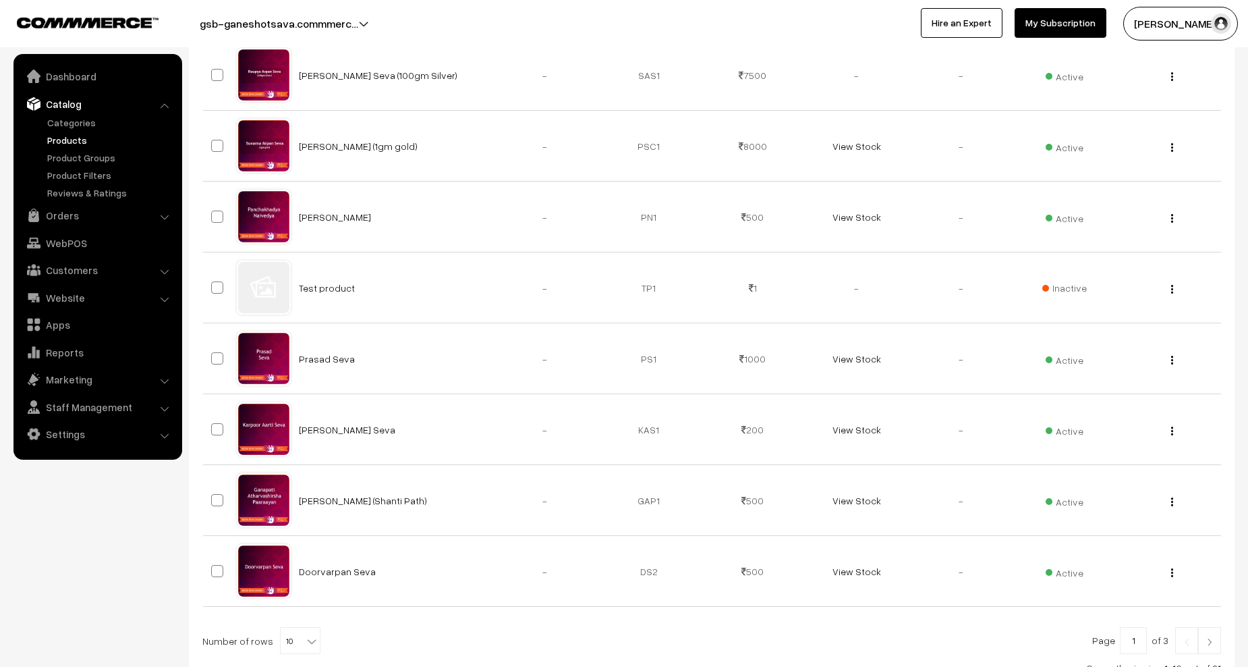  What do you see at coordinates (962, 23) in the screenshot?
I see `a: Hire an Expert` at bounding box center [962, 23].